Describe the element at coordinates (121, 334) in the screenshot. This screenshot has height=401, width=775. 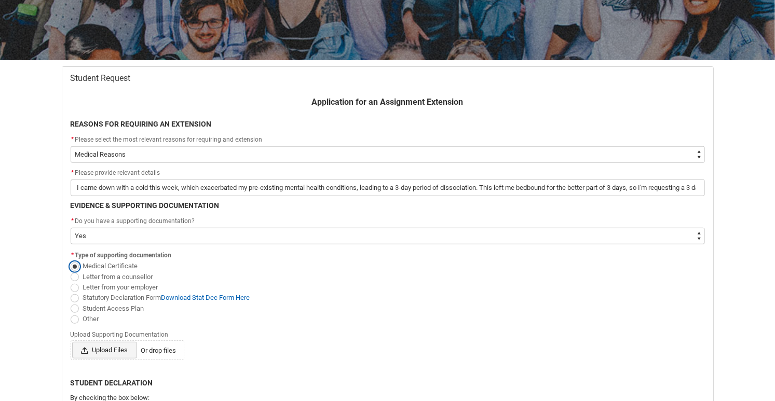
I see `span: Upload Supporting Documentation` at that location.